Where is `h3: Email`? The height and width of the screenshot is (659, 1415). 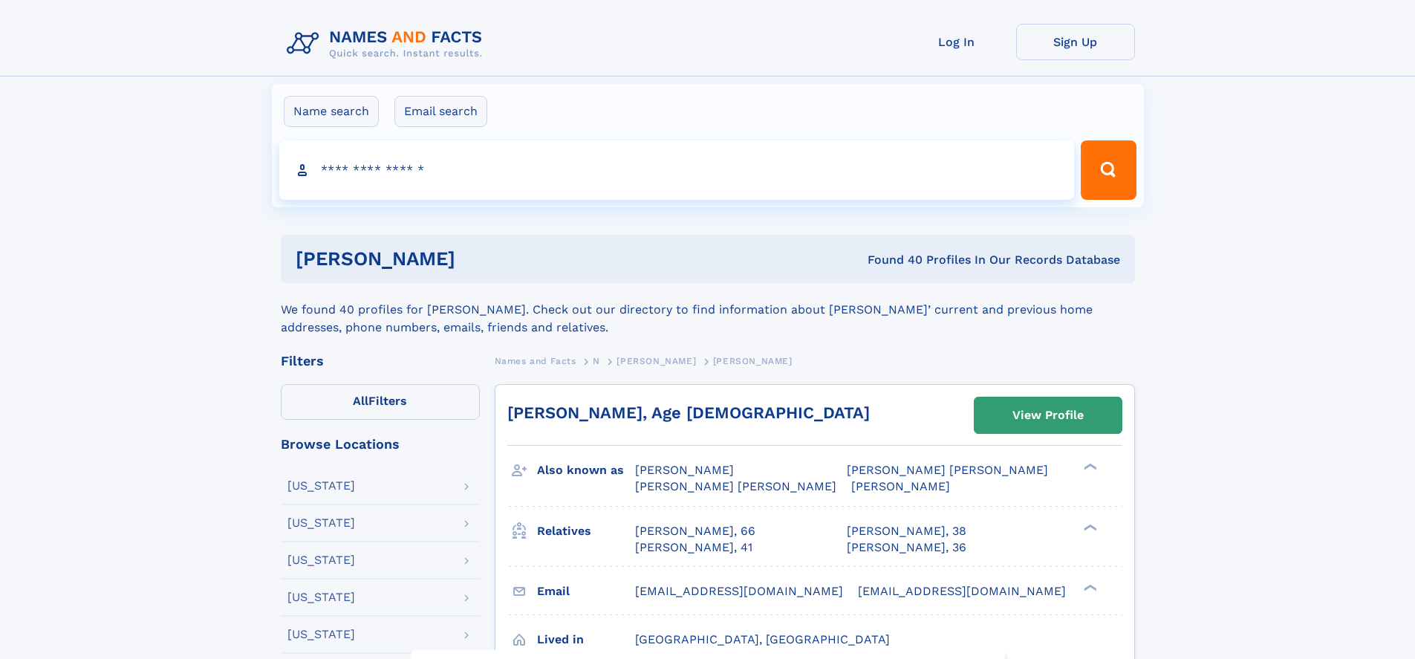 h3: Email is located at coordinates (586, 591).